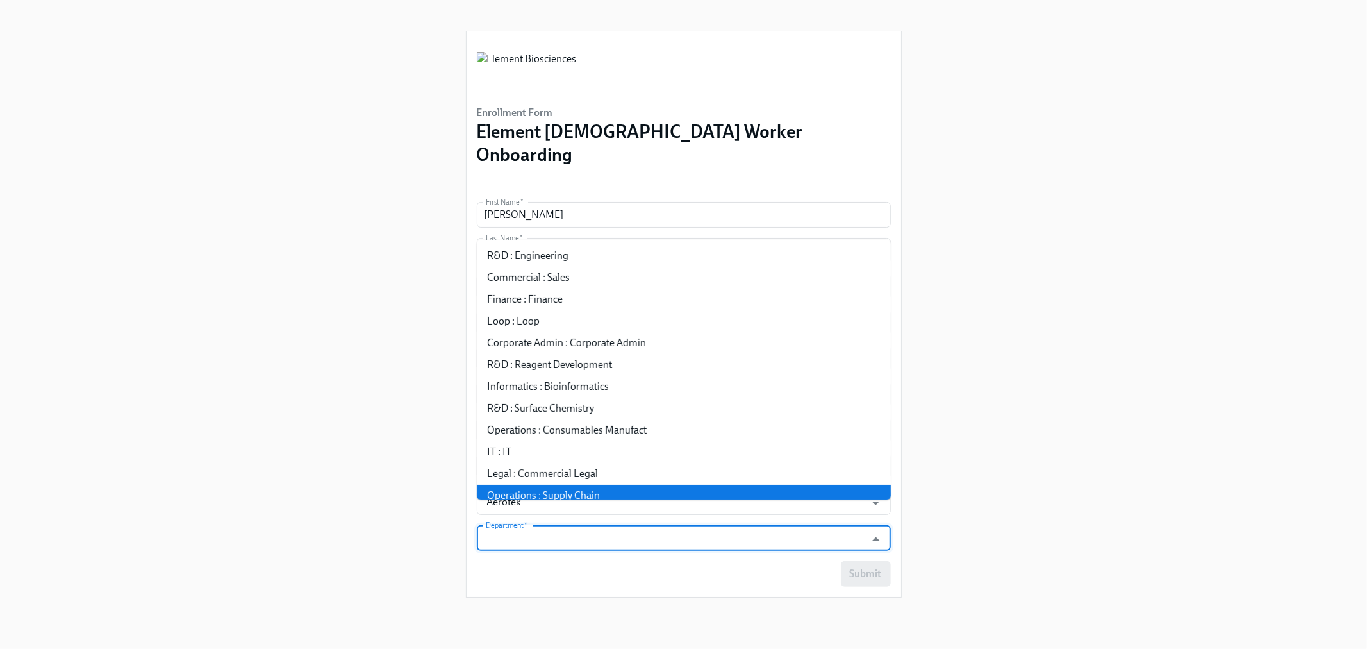 This screenshot has height=649, width=1367. What do you see at coordinates (684, 387) in the screenshot?
I see `li: Informatics : Bioinformatics` at bounding box center [684, 387].